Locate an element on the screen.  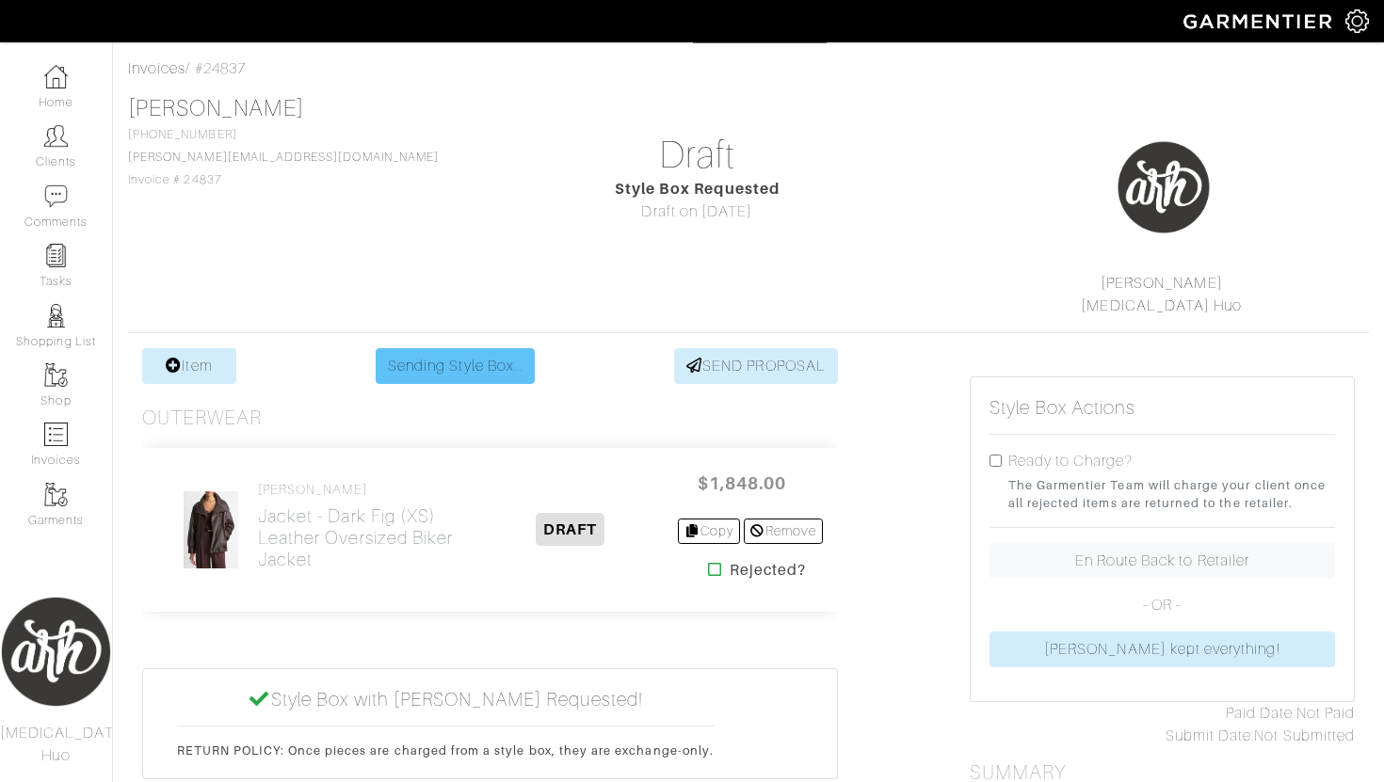
img: clients-icon-6bae9207a08558b7cb47a8932f037763ab4055f8c8b6bfacd5dc20c3e0201464.png is located at coordinates (56, 136).